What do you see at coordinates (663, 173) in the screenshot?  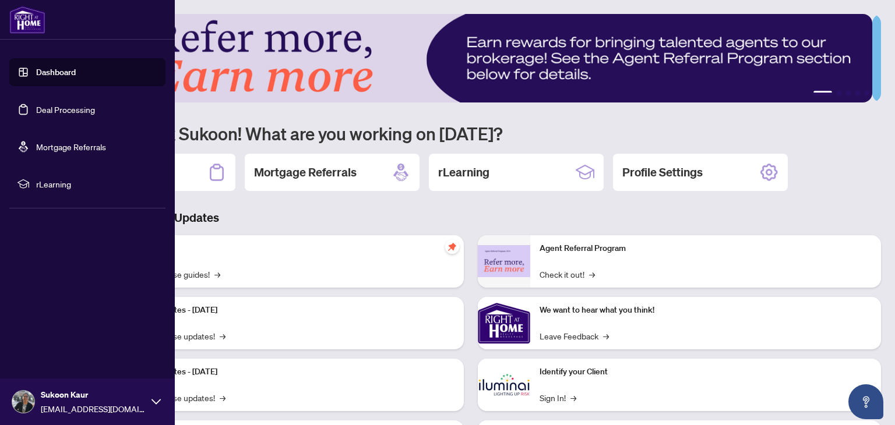 I see `h2: Profile Settings` at bounding box center [663, 173].